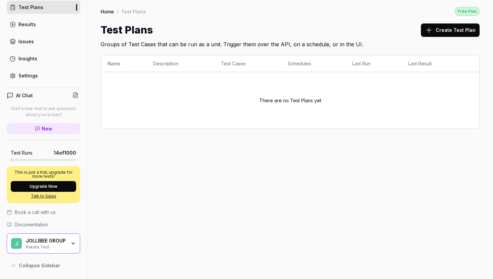  I want to click on th: Last Run, so click(373, 64).